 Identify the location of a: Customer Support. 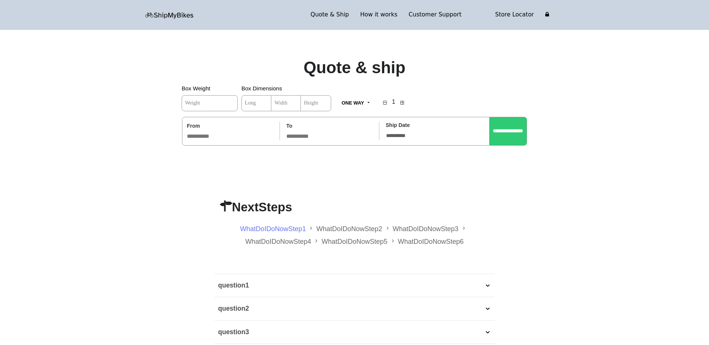
(435, 15).